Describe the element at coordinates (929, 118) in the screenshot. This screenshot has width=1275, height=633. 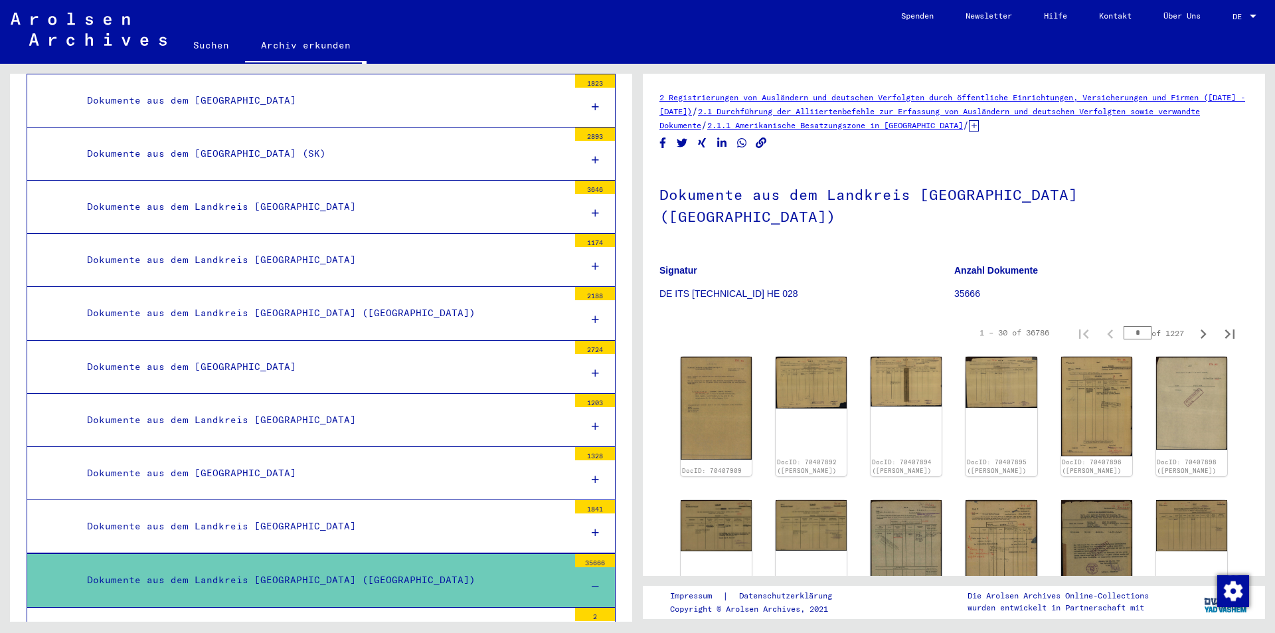
I see `a: 2.1 Durchführung der Alliiertenbefehle zur Erfassung von Ausländern und deutschen Verfolgten sowi...` at that location.